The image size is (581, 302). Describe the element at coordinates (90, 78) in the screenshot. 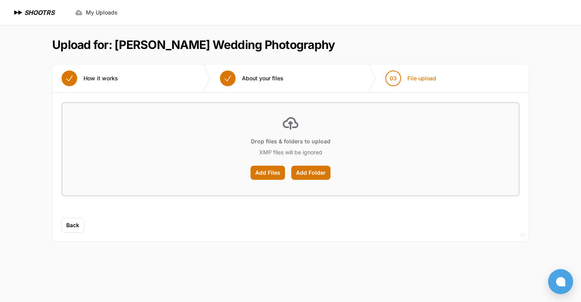

I see `button: How it works` at that location.